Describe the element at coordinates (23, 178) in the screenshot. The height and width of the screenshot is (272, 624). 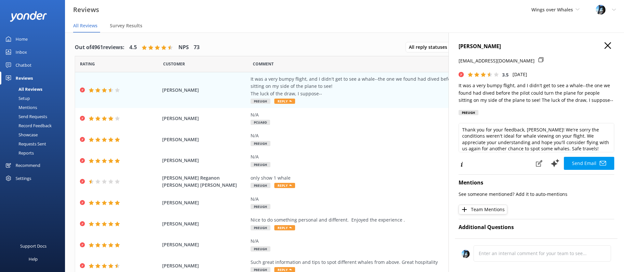
I see `div: Settings` at that location.